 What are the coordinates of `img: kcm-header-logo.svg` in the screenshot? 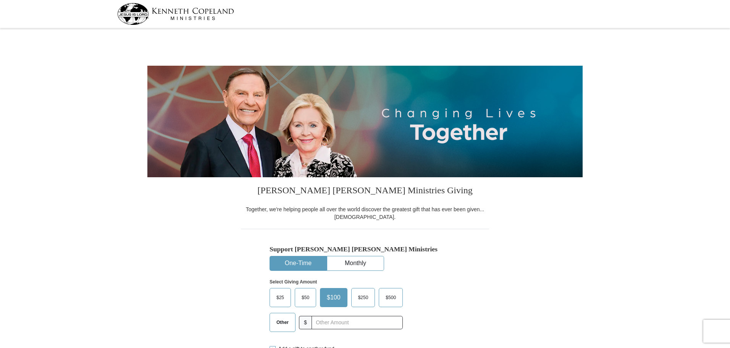 It's located at (176, 14).